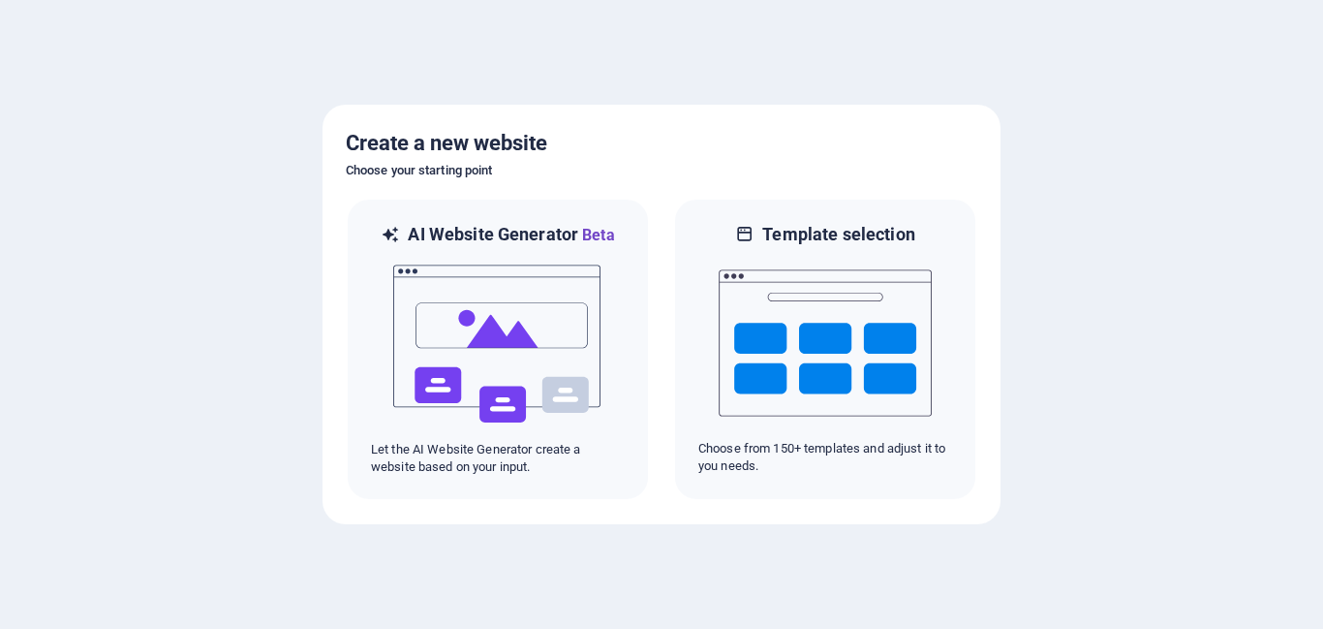 The width and height of the screenshot is (1323, 629). Describe the element at coordinates (838, 234) in the screenshot. I see `h6: Template selection` at that location.